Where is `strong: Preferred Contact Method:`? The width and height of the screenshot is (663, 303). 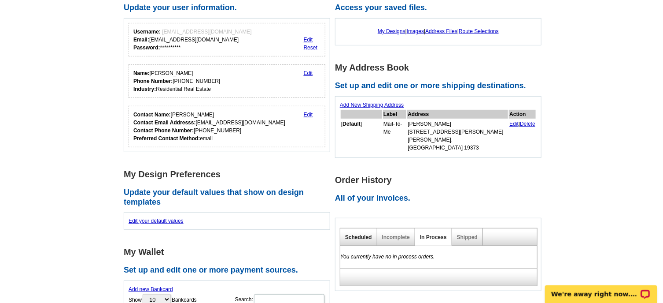
strong: Preferred Contact Method: is located at coordinates (167, 138).